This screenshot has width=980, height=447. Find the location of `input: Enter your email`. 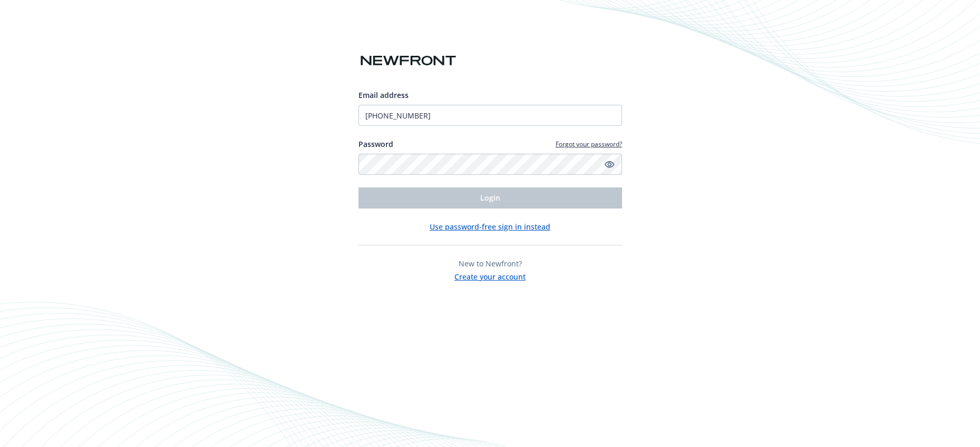

input: Enter your email is located at coordinates (490, 115).